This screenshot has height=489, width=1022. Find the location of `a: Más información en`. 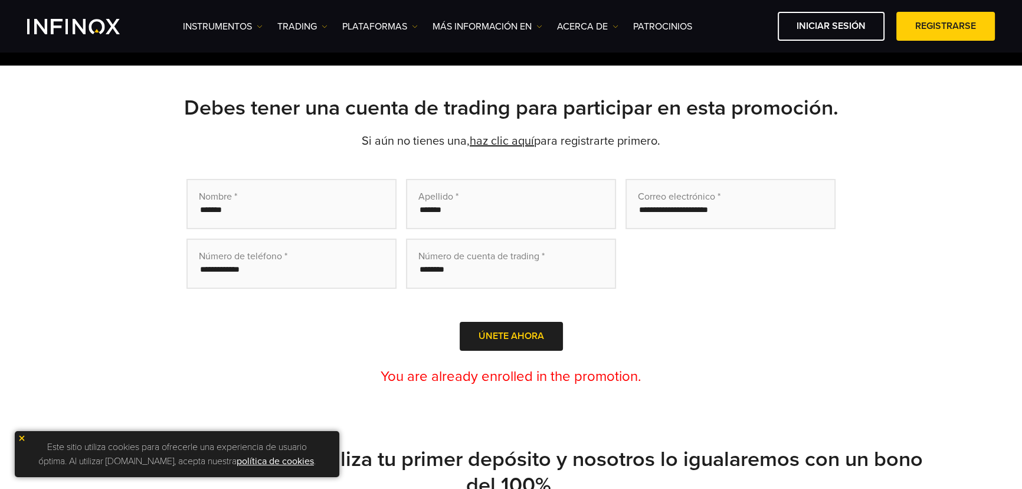

a: Más información en is located at coordinates (488, 27).